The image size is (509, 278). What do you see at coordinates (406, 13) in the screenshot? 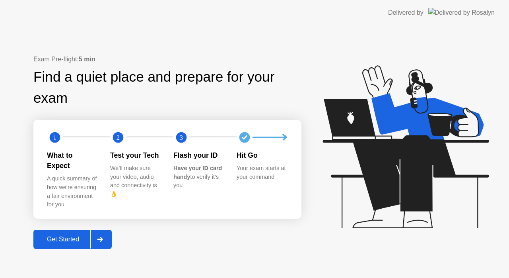
I see `div: Delivered by` at bounding box center [406, 13].